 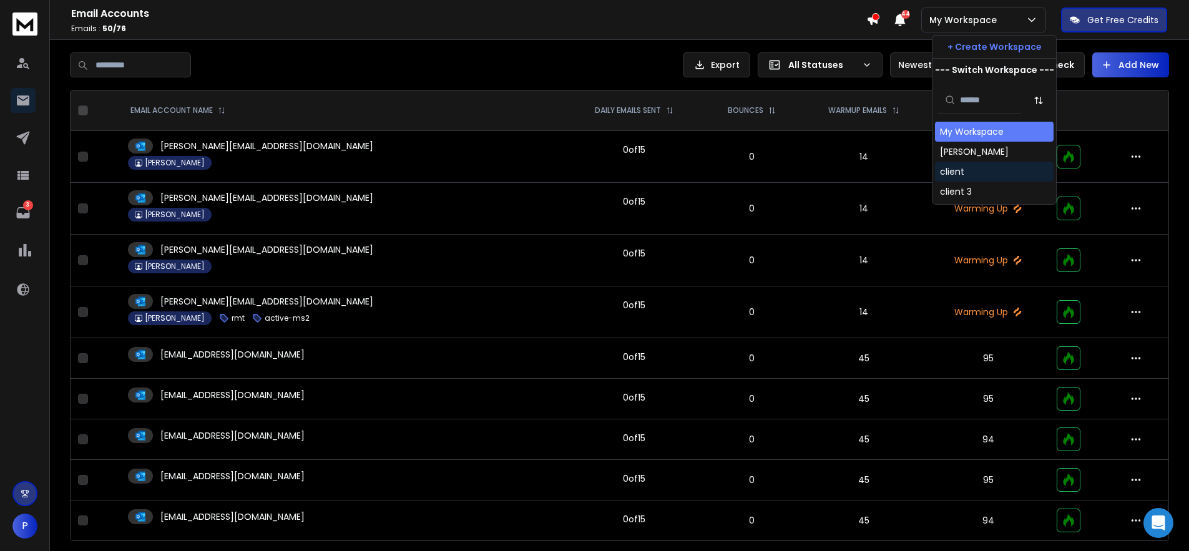 What do you see at coordinates (1158, 523) in the screenshot?
I see `div: Open Intercom Messenger` at bounding box center [1158, 523].